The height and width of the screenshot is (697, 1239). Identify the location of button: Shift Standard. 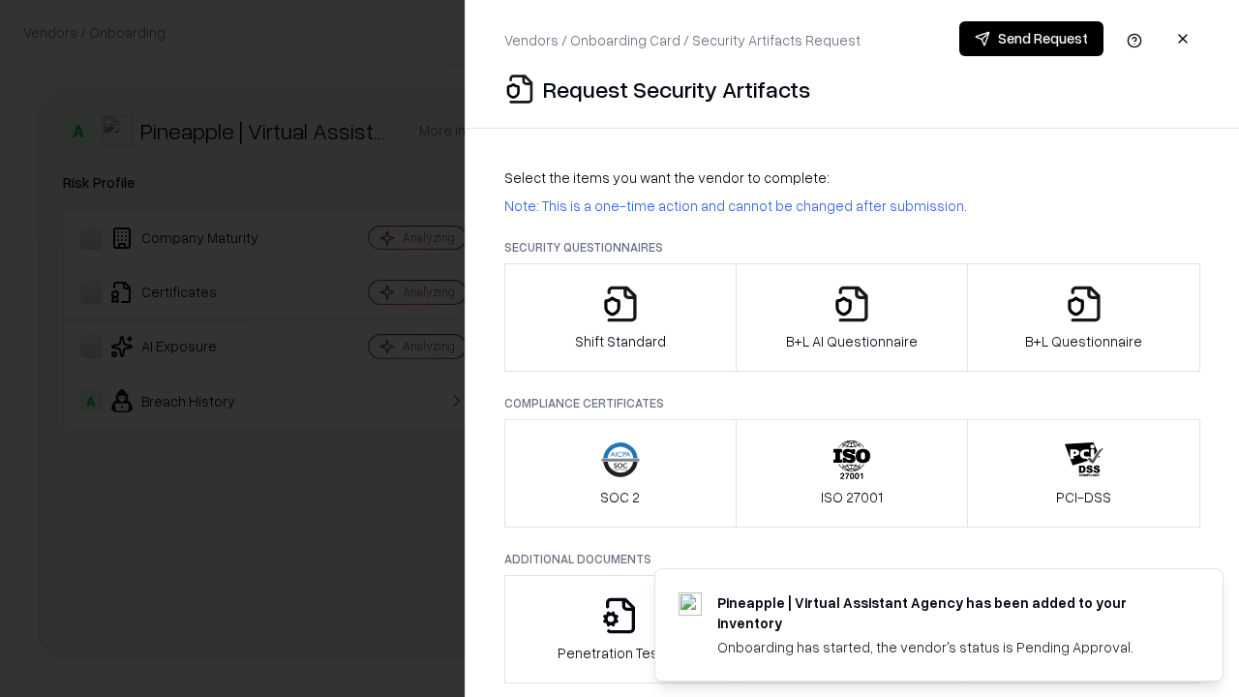
(620, 317).